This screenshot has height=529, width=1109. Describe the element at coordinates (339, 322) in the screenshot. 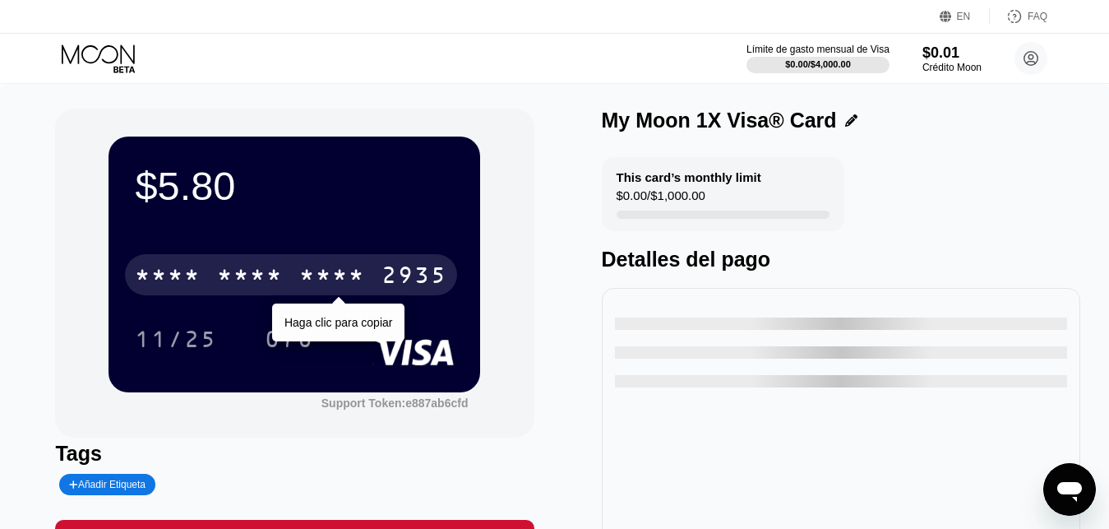

I see `div: Haga clic para copiar` at that location.